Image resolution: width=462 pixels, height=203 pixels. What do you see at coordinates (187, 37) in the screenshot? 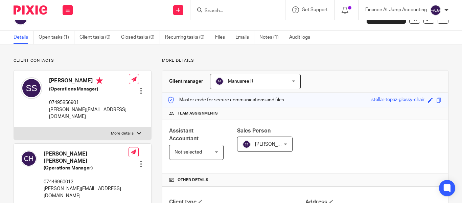
I see `a: Recurring tasks (0)` at bounding box center [187, 37].